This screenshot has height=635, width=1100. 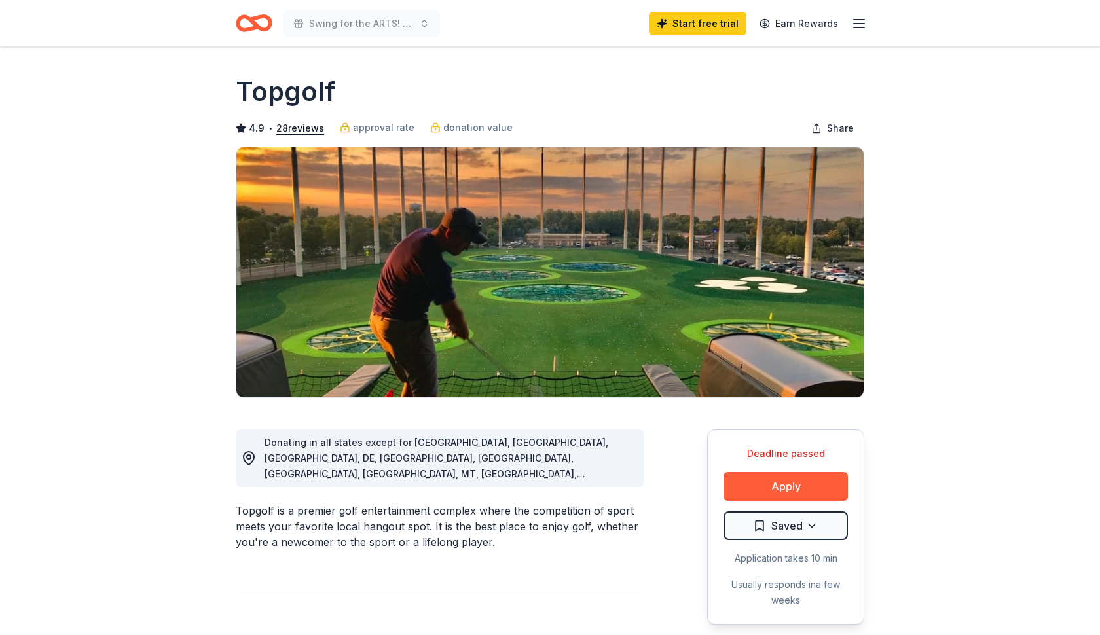 What do you see at coordinates (787, 526) in the screenshot?
I see `span: Saved` at bounding box center [787, 526].